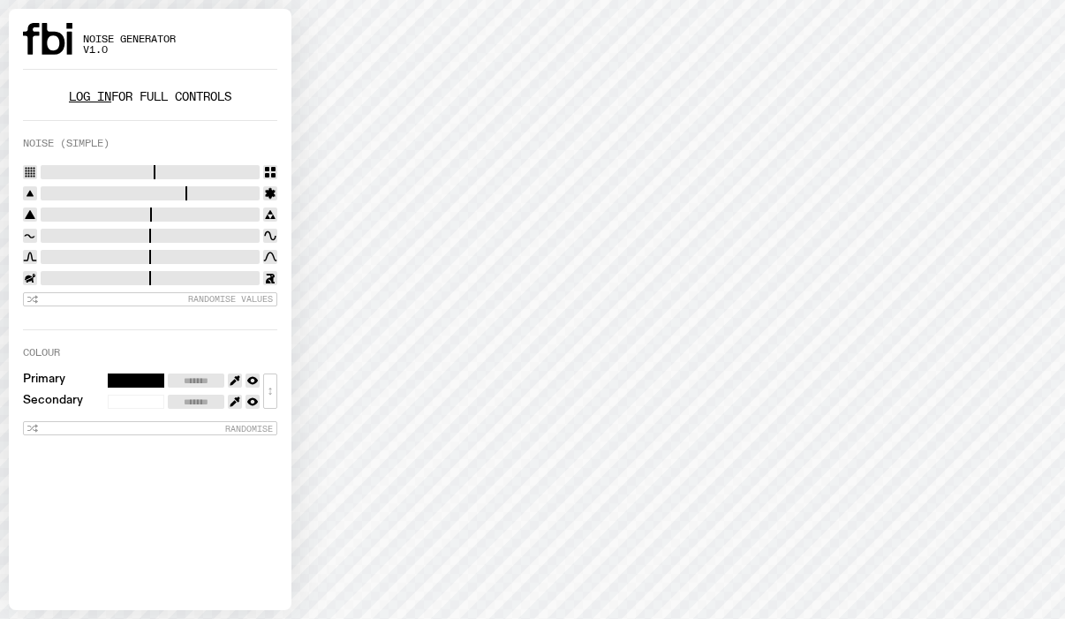 This screenshot has width=1065, height=619. What do you see at coordinates (150, 428) in the screenshot?
I see `button: Randomise` at bounding box center [150, 428].